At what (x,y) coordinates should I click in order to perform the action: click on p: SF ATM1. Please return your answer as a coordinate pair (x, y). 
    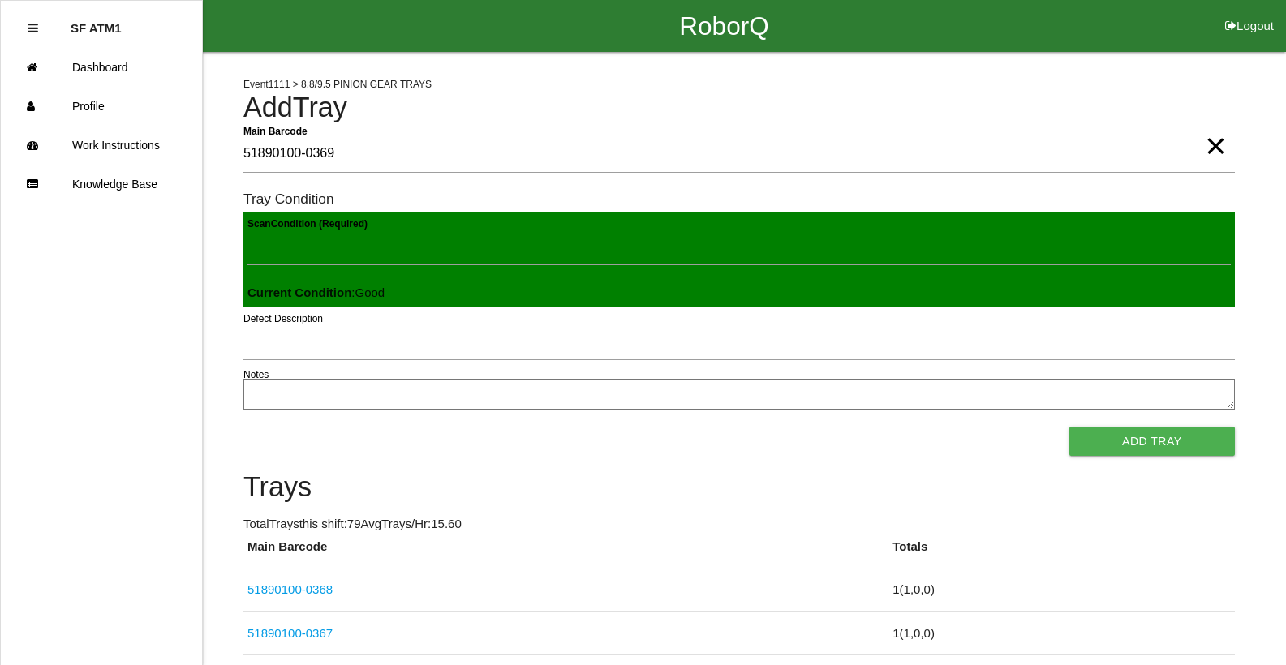
    Looking at the image, I should click on (96, 22).